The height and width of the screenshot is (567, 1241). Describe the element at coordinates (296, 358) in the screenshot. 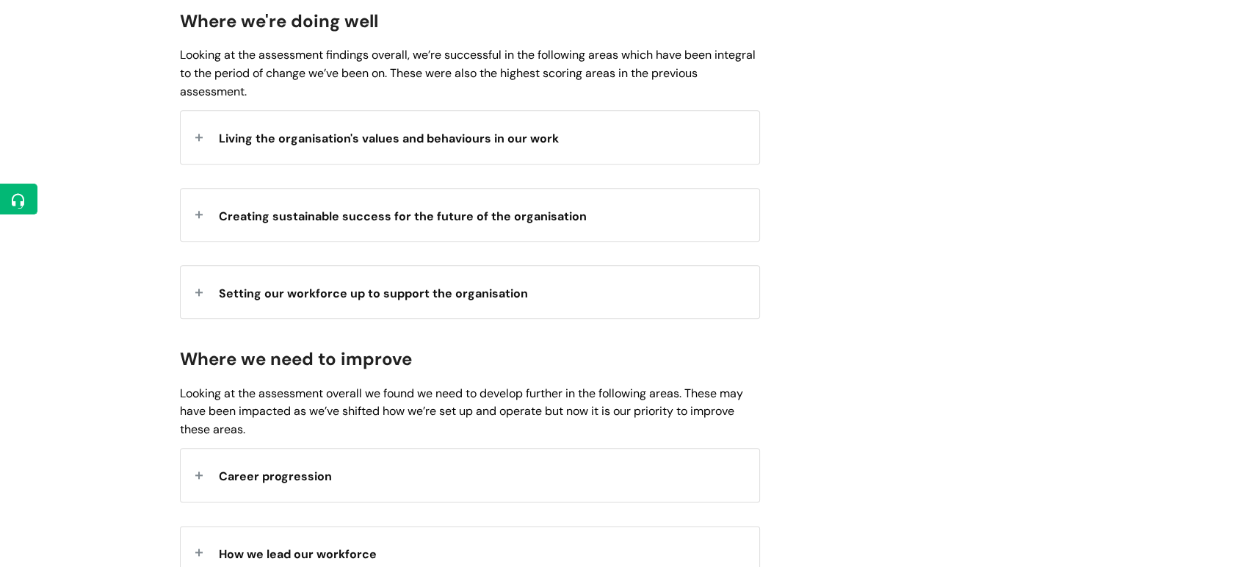

I see `span: Where we need to improve` at that location.